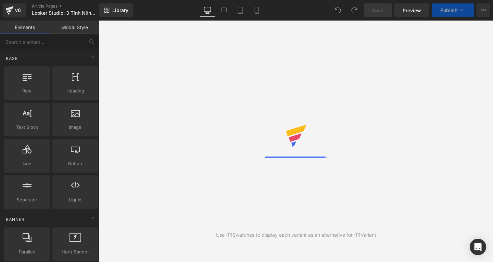 Image resolution: width=493 pixels, height=262 pixels. I want to click on div: Open Intercom Messenger, so click(478, 247).